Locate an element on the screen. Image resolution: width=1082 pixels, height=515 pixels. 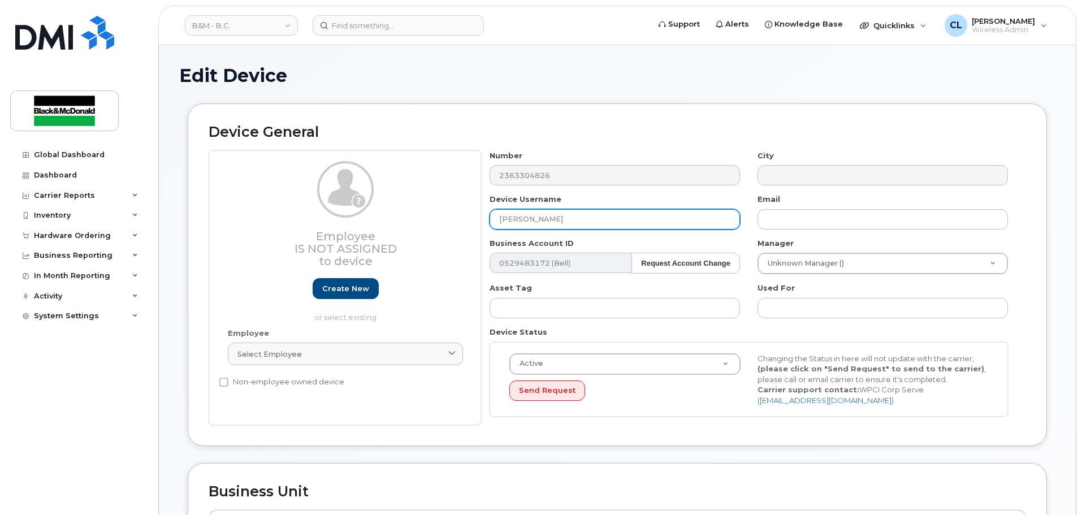
a: Unknown Manager () is located at coordinates (883, 263).